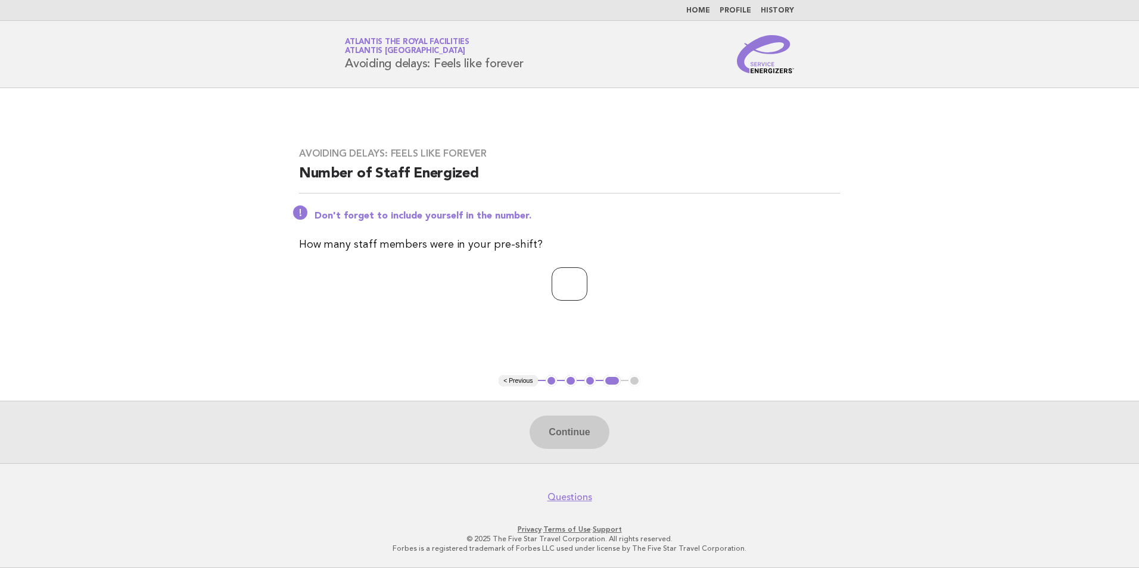 Image resolution: width=1139 pixels, height=568 pixels. Describe the element at coordinates (567, 530) in the screenshot. I see `a: Terms of Use` at that location.